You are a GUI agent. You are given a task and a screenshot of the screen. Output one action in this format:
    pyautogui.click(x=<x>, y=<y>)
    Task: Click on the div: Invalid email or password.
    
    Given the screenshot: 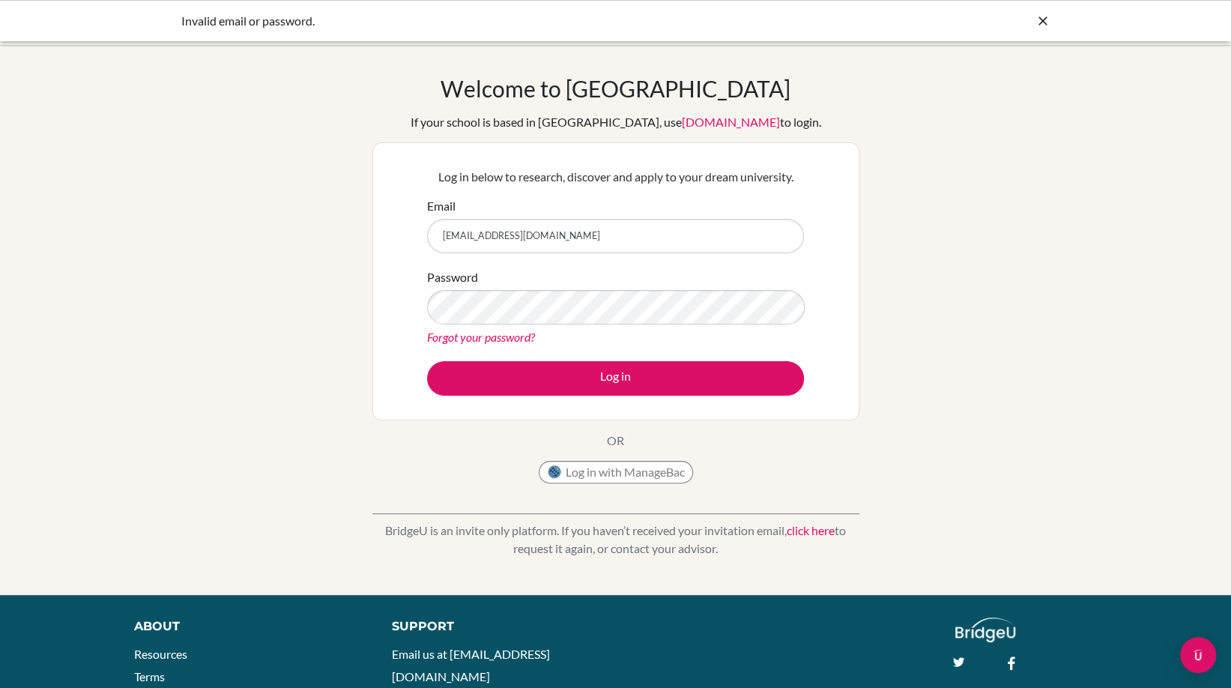 What is the action you would take?
    pyautogui.click(x=504, y=21)
    